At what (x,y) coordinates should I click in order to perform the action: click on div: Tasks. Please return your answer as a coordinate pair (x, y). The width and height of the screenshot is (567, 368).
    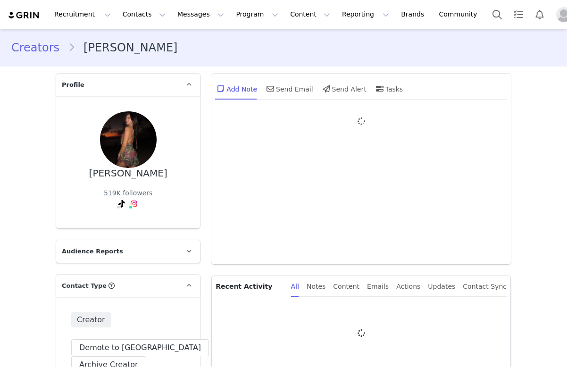
    Looking at the image, I should click on (389, 89).